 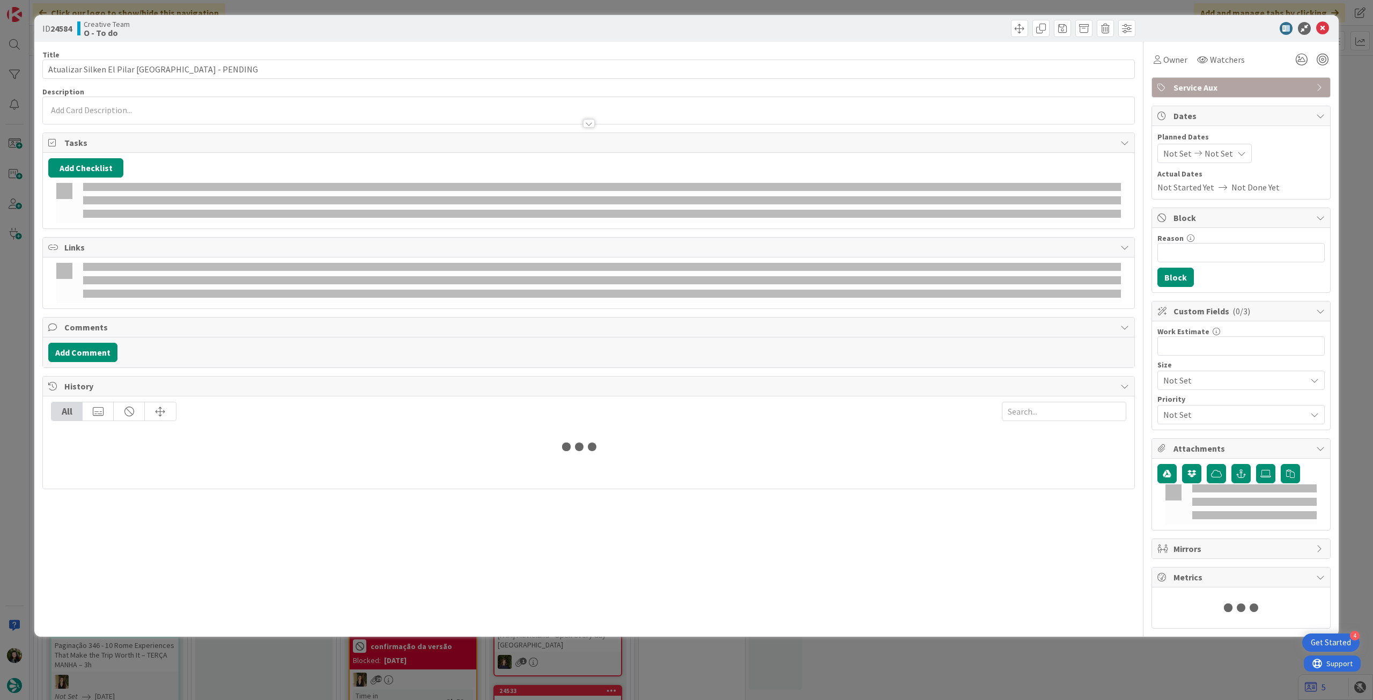 I want to click on button: Add Checklist, so click(x=86, y=168).